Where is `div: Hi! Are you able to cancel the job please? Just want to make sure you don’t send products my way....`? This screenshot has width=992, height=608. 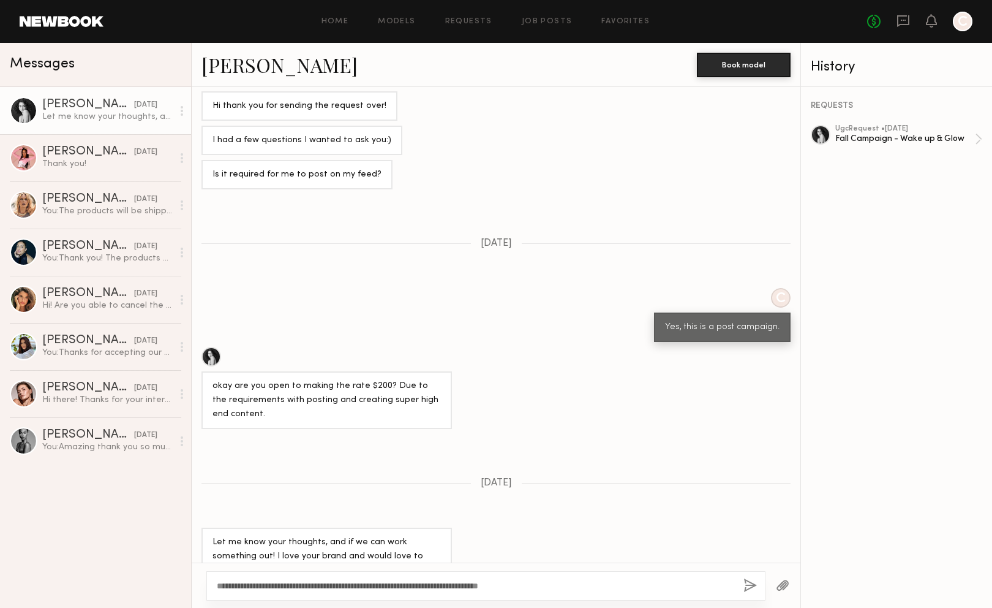 div: Hi! Are you able to cancel the job please? Just want to make sure you don’t send products my way.... is located at coordinates (107, 305).